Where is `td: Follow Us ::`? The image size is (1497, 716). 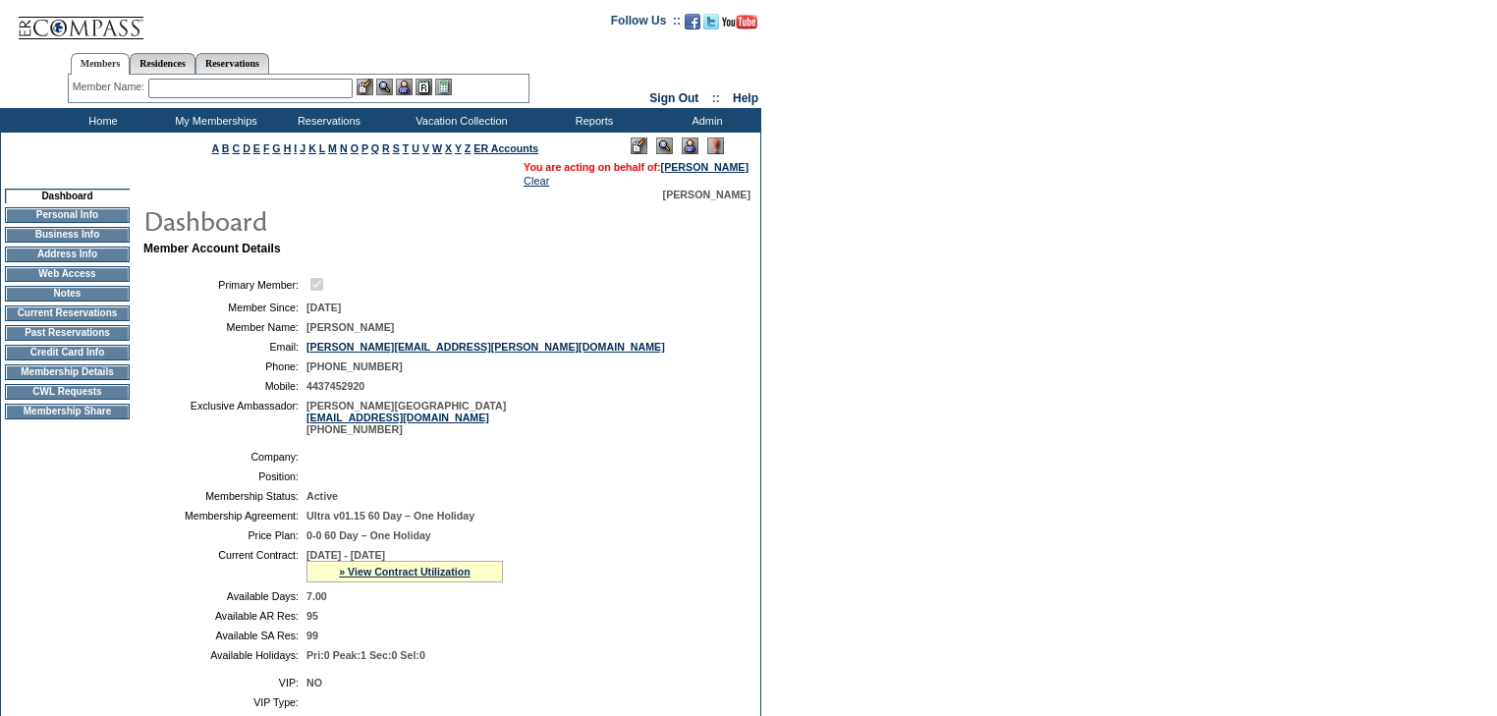
td: Follow Us :: is located at coordinates (645, 24).